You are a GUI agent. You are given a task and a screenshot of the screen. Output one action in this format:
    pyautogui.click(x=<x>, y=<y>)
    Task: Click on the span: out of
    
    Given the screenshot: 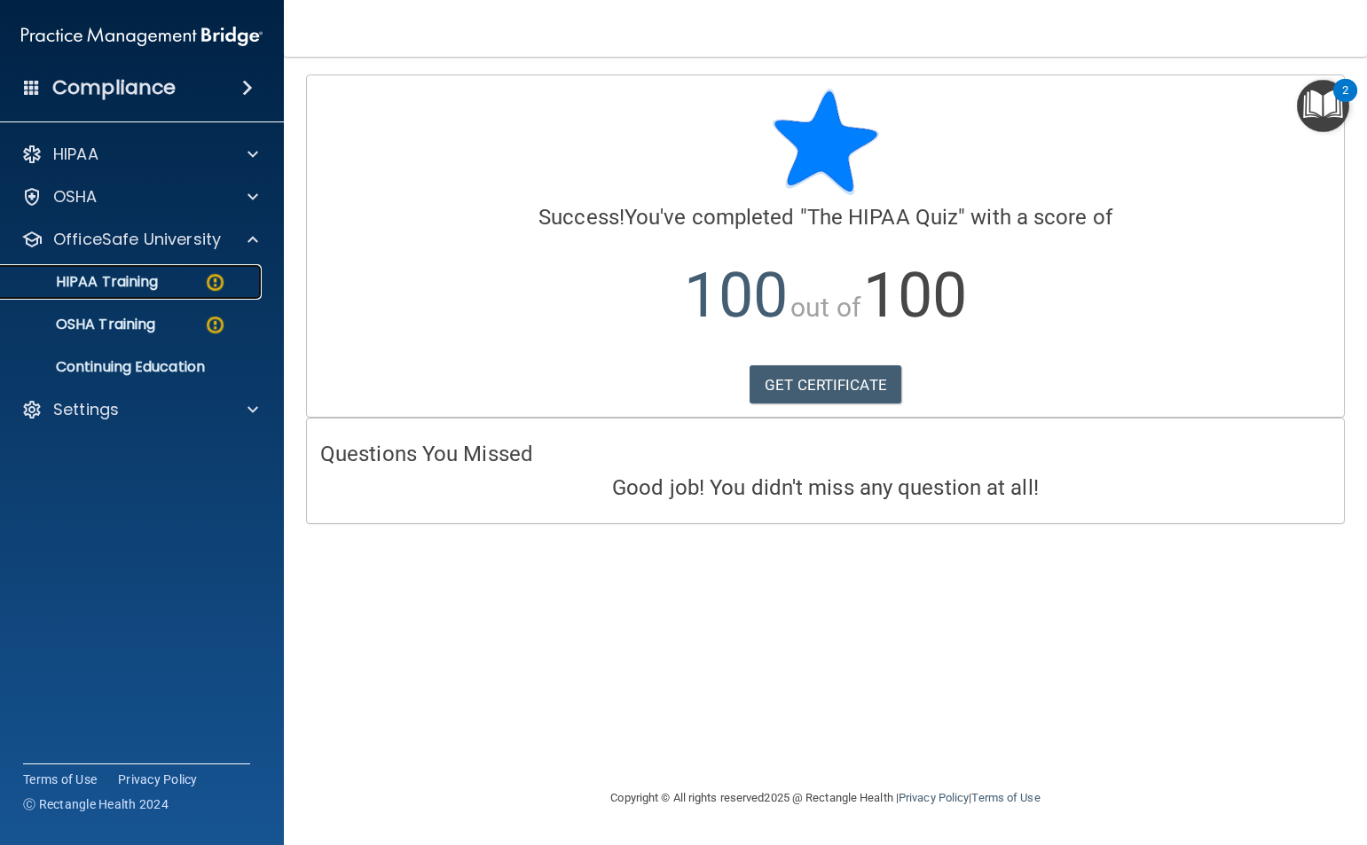 What is the action you would take?
    pyautogui.click(x=825, y=307)
    